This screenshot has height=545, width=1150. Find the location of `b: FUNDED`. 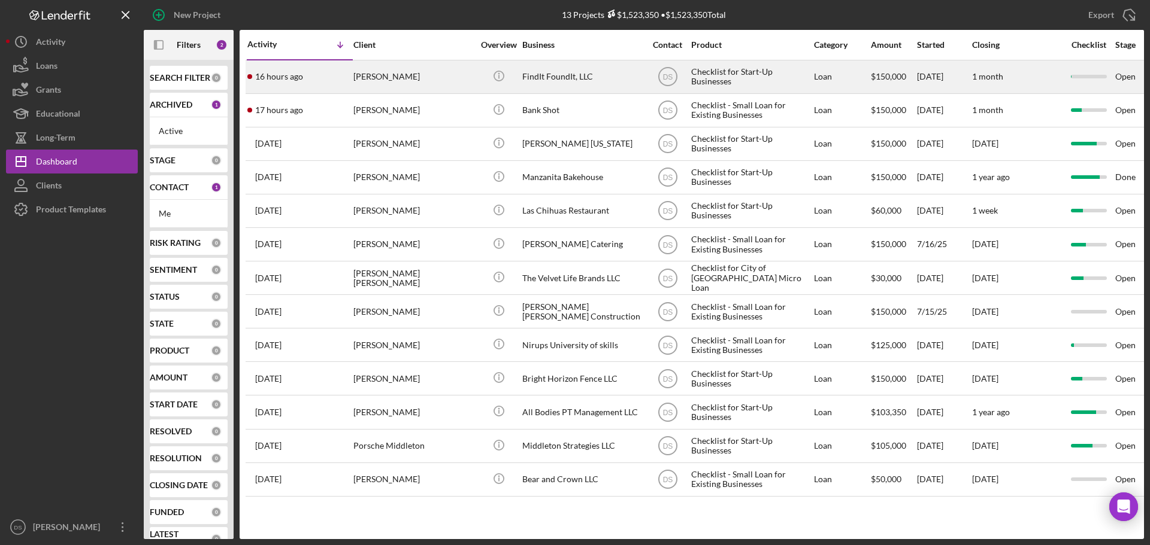

b: FUNDED is located at coordinates (166, 513).